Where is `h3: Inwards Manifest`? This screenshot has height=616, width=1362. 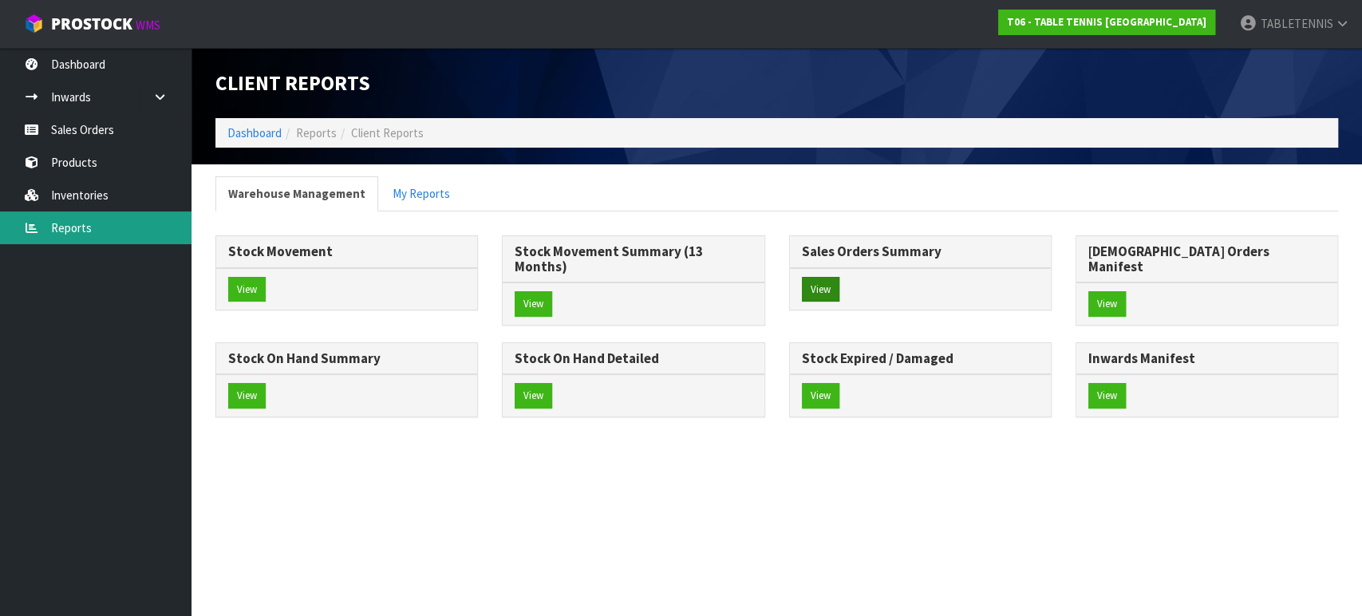 h3: Inwards Manifest is located at coordinates (1207, 358).